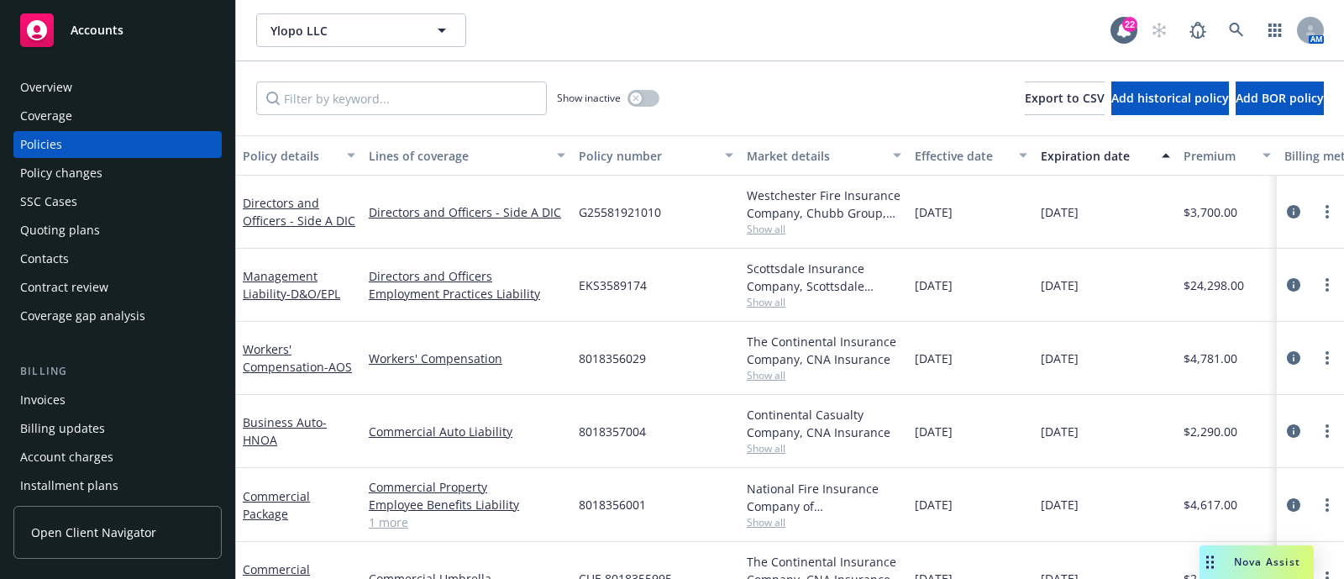  What do you see at coordinates (118, 87) in the screenshot?
I see `a: Overview` at bounding box center [118, 87].